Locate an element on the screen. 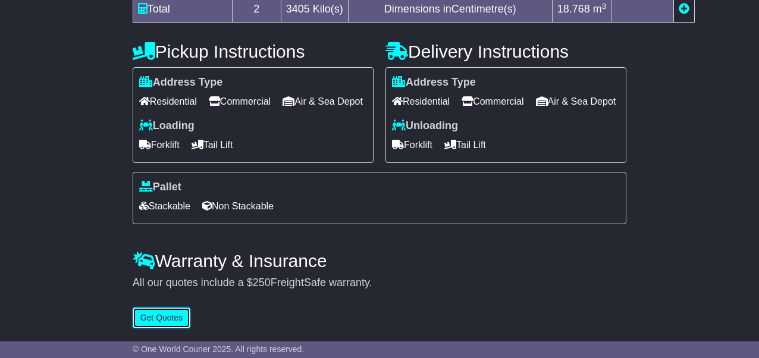 This screenshot has width=759, height=358. label: Loading is located at coordinates (167, 126).